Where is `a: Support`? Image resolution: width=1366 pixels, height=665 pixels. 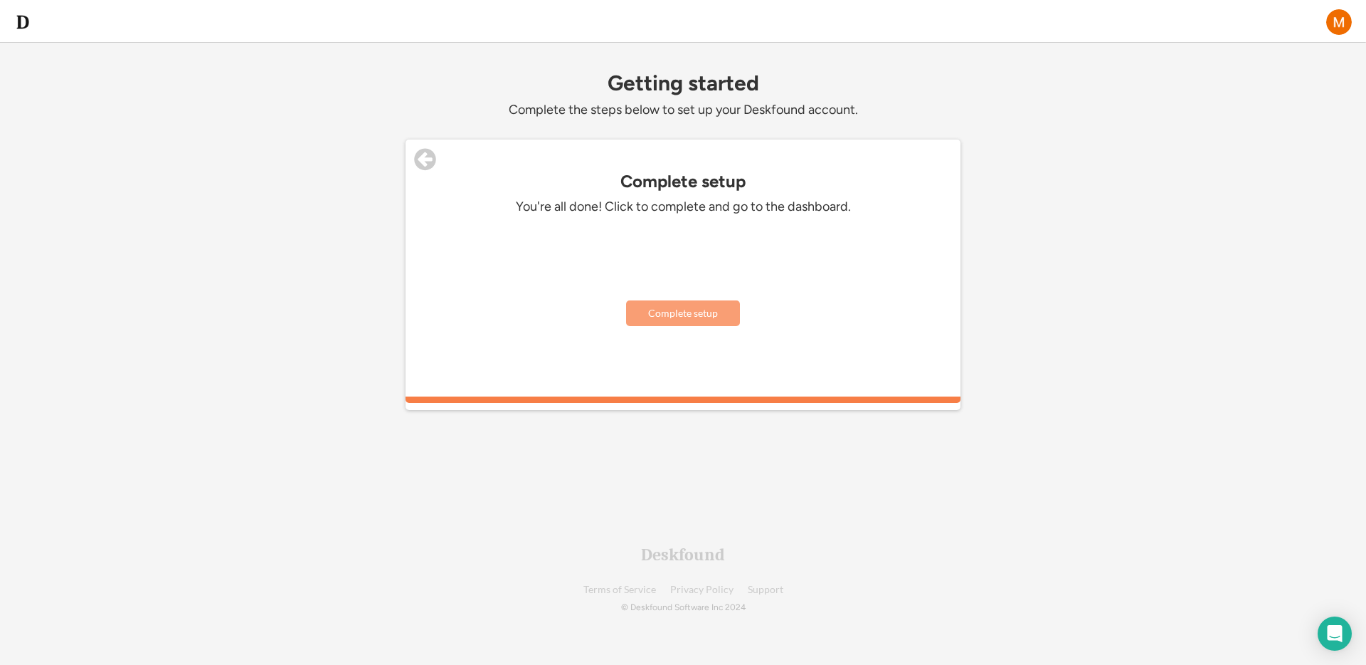
a: Support is located at coordinates (766, 589).